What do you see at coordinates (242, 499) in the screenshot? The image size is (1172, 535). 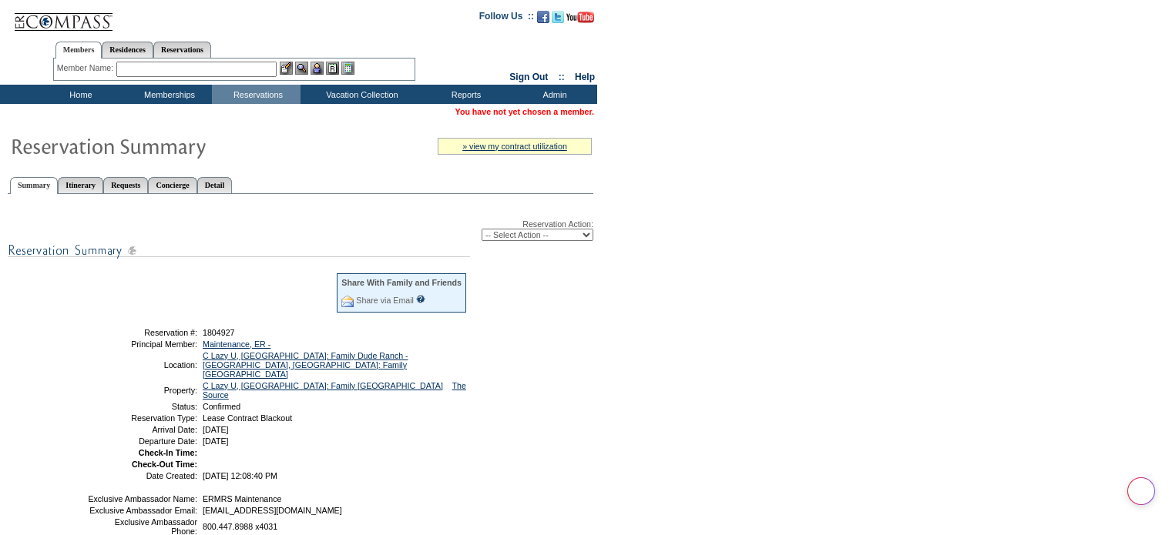 I see `span: ERMRS Maintenance` at bounding box center [242, 499].